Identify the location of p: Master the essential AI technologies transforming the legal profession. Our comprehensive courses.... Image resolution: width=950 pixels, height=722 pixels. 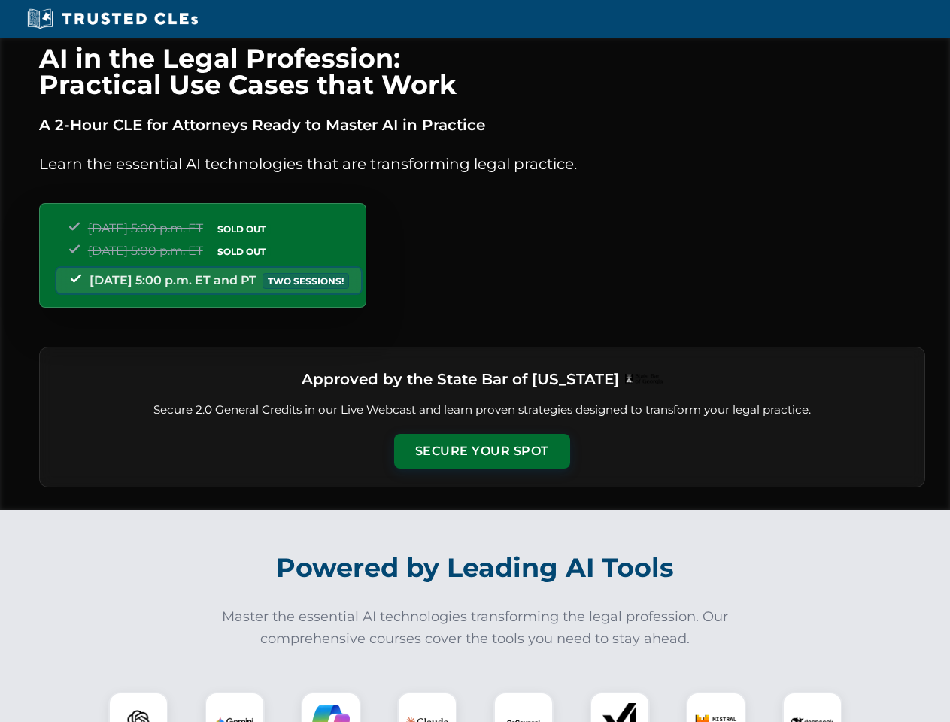
(475, 628).